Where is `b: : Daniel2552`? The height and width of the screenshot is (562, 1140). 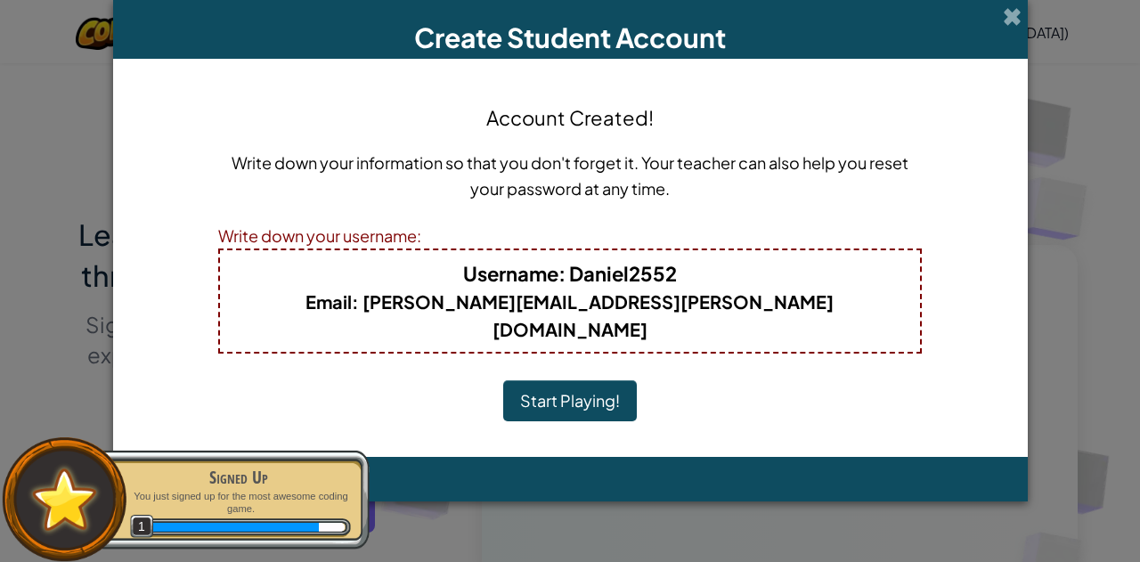
b: : Daniel2552 is located at coordinates (570, 273).